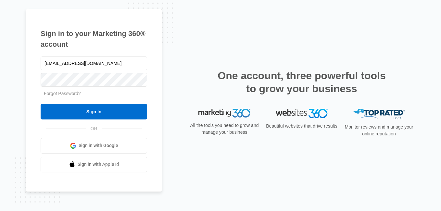  Describe the element at coordinates (379, 130) in the screenshot. I see `p: Monitor reviews and manage your online reputation` at that location.